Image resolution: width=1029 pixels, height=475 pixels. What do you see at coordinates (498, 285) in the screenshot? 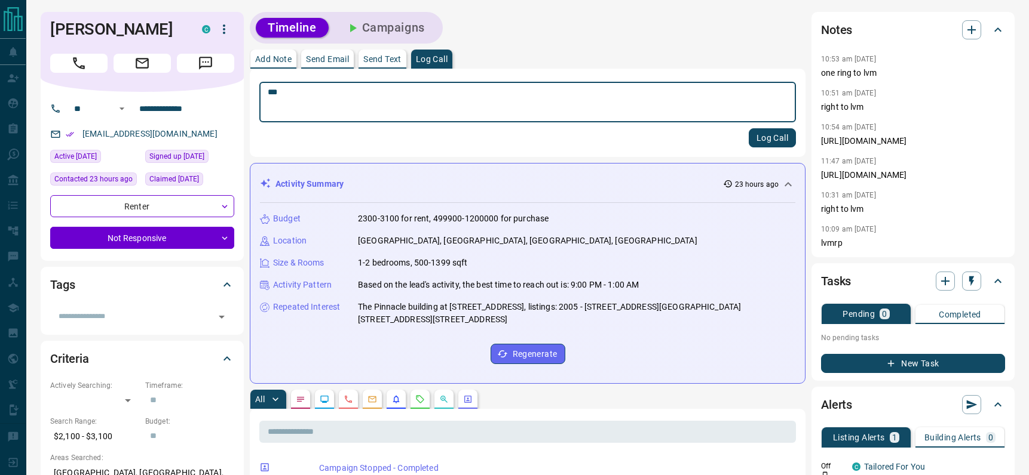
I see `p: Based on the lead's activity, the best time to reach out is: 9:00 PM - 1:00 AM` at bounding box center [498, 285].